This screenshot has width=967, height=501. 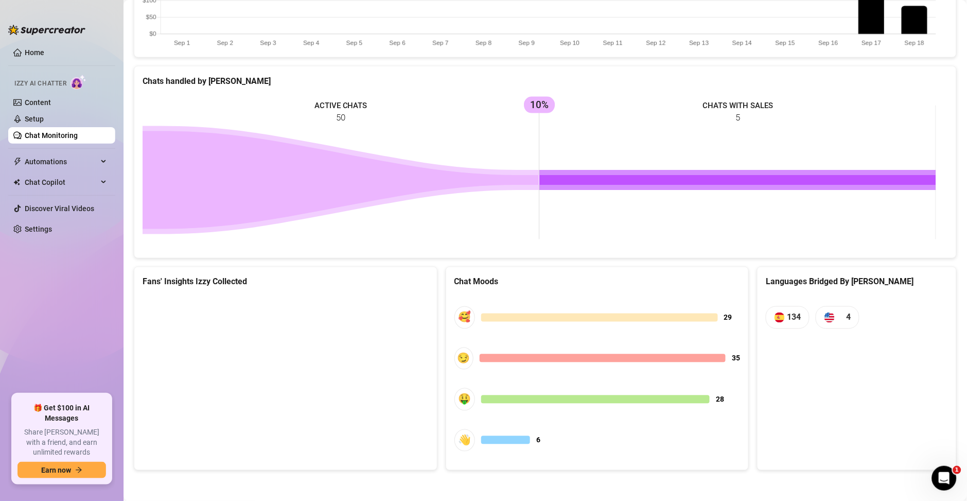 What do you see at coordinates (79, 470) in the screenshot?
I see `span: arrow-right` at bounding box center [79, 470].